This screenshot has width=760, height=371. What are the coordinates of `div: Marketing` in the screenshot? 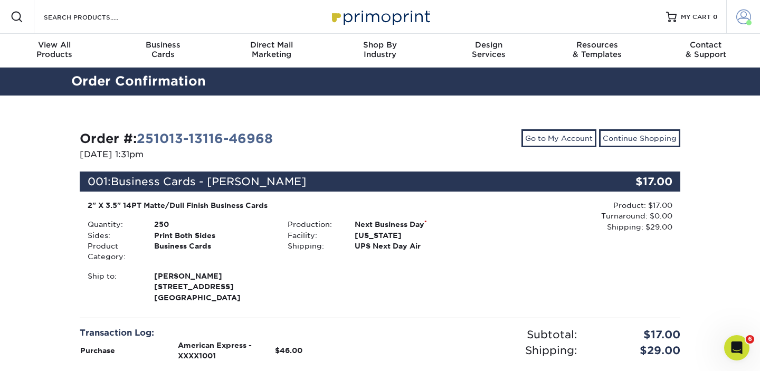 It's located at (271, 50).